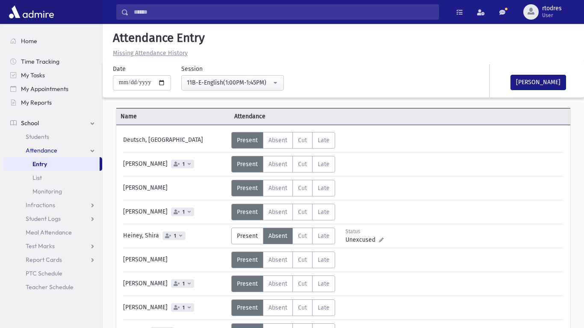 The image size is (584, 328). What do you see at coordinates (150, 53) in the screenshot?
I see `u: Missing Attendance History` at bounding box center [150, 53].